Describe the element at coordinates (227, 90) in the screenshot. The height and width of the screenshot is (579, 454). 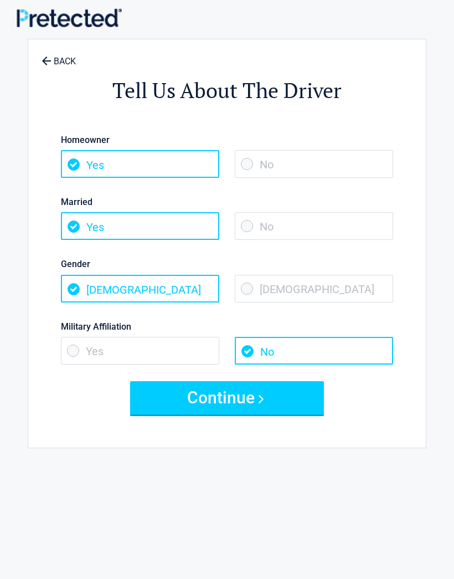
I see `h2: Tell Us About The Driver` at that location.